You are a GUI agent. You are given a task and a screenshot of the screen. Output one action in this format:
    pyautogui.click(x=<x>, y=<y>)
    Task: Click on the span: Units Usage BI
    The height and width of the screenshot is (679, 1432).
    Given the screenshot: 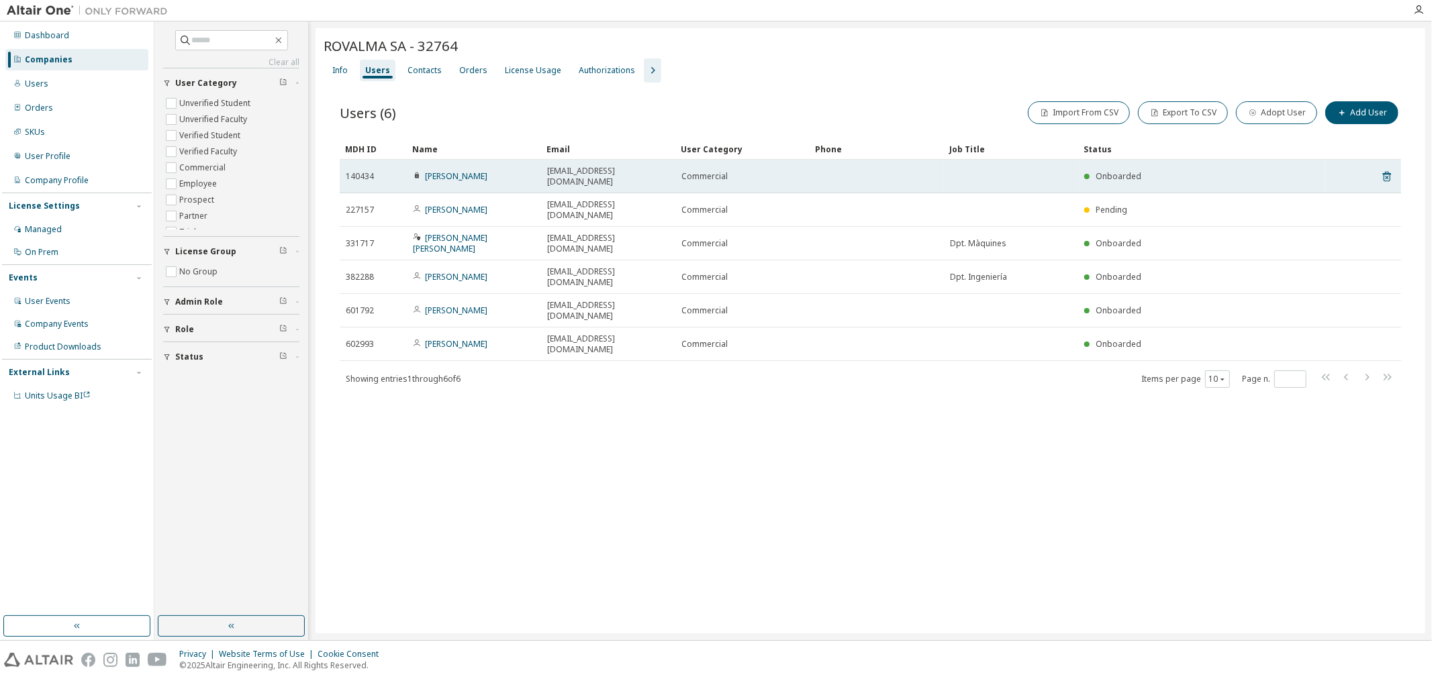 What is the action you would take?
    pyautogui.click(x=58, y=395)
    